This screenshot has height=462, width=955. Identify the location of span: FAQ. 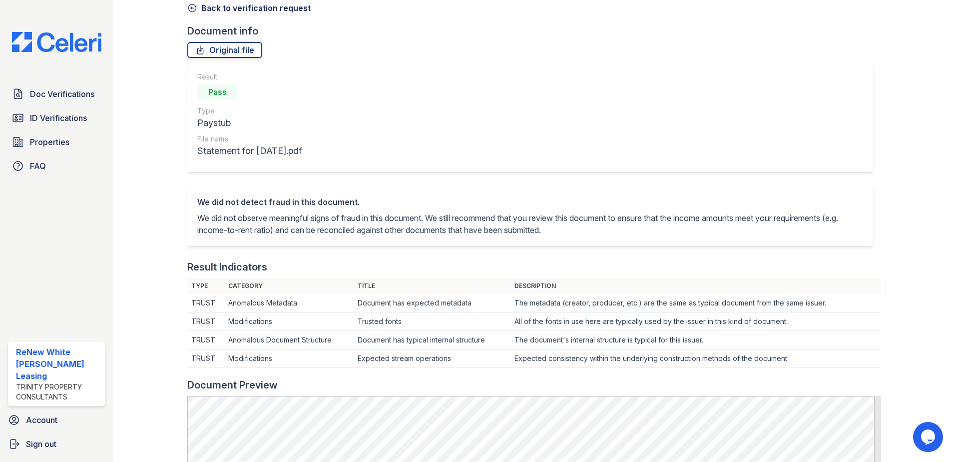
(38, 166).